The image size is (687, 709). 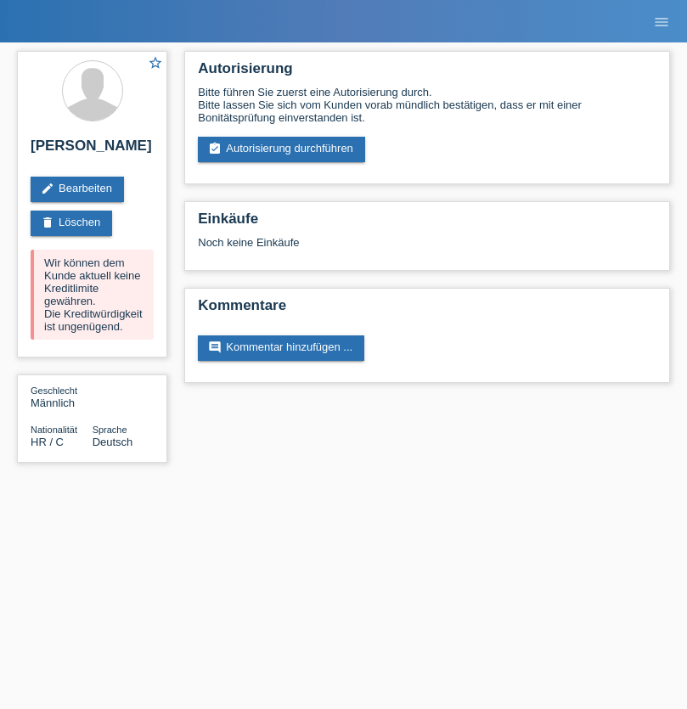 What do you see at coordinates (48, 189) in the screenshot?
I see `i: edit` at bounding box center [48, 189].